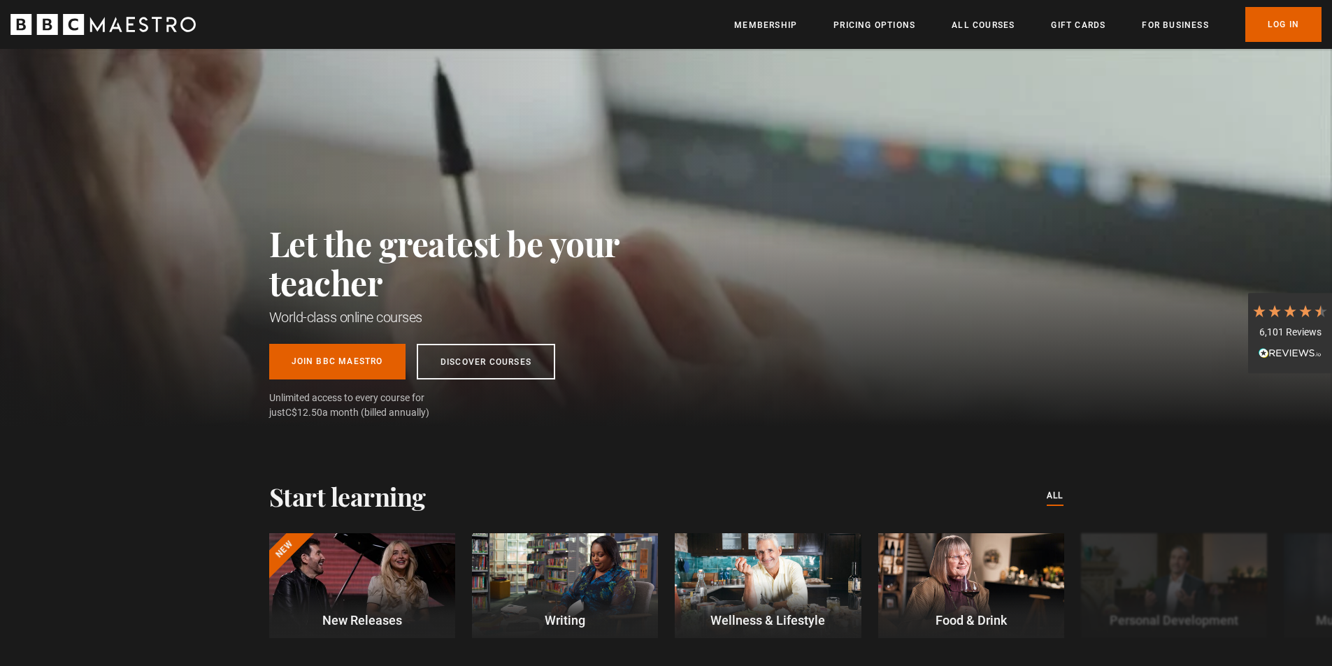  What do you see at coordinates (1283, 24) in the screenshot?
I see `a: Log In` at bounding box center [1283, 24].